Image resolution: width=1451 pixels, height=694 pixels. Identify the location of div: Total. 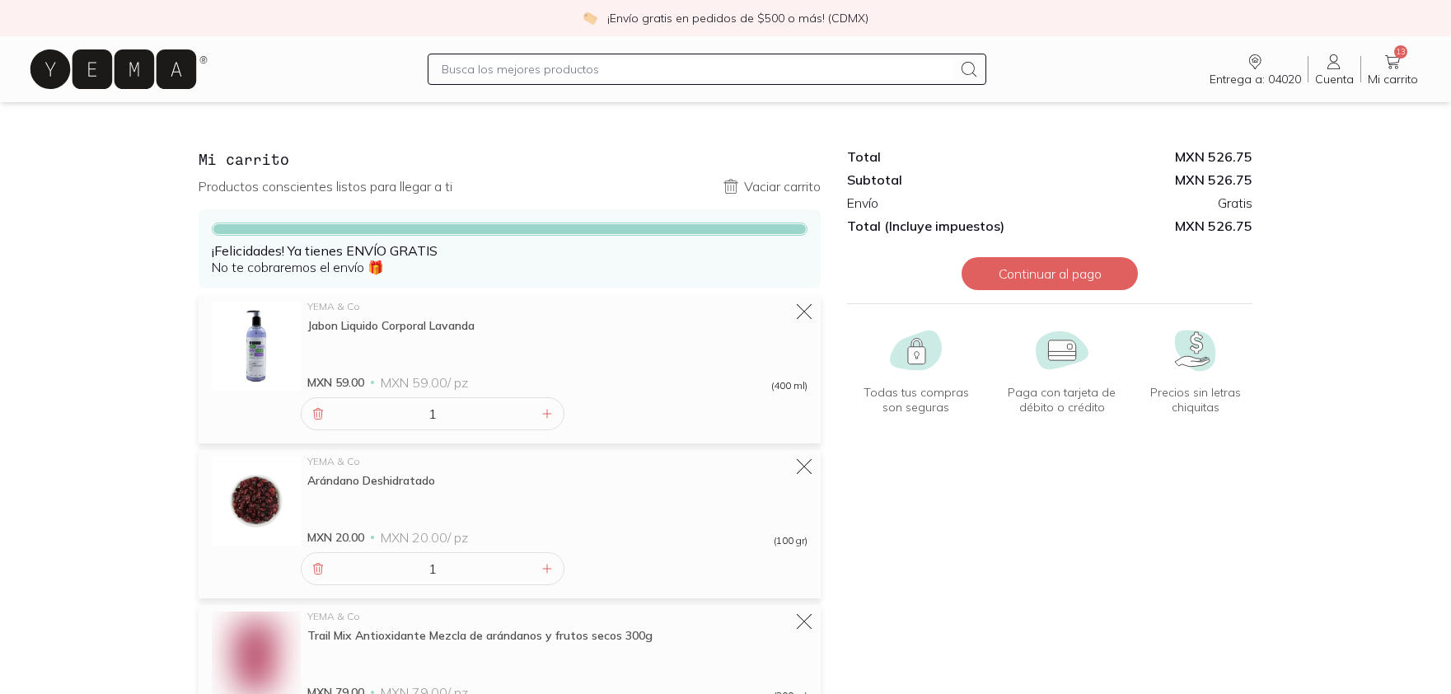
(948, 157).